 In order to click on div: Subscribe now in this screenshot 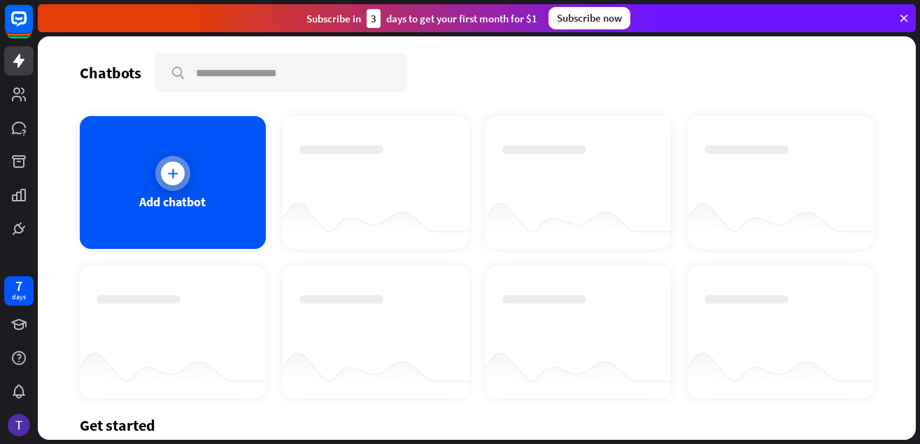, I will do `click(589, 18)`.